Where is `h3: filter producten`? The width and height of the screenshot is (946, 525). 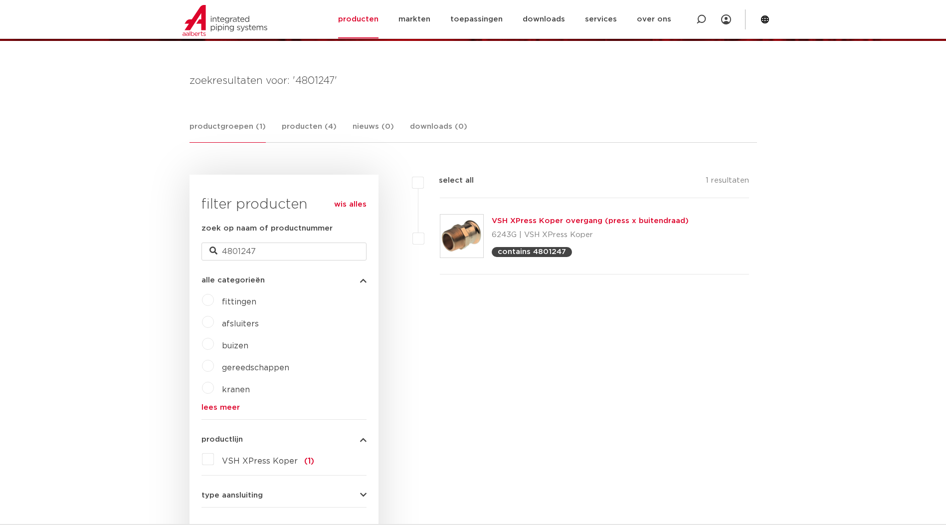 h3: filter producten is located at coordinates (284, 204).